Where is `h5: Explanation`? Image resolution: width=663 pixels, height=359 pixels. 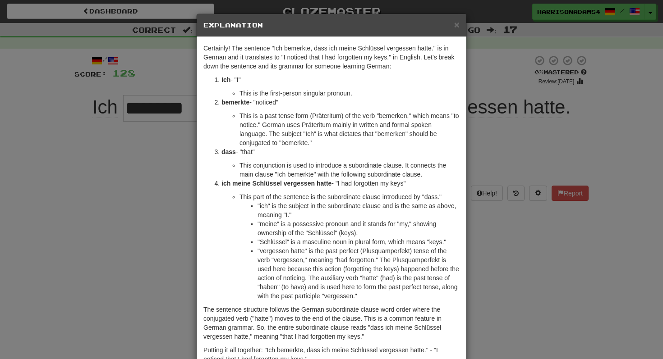 h5: Explanation is located at coordinates (331, 25).